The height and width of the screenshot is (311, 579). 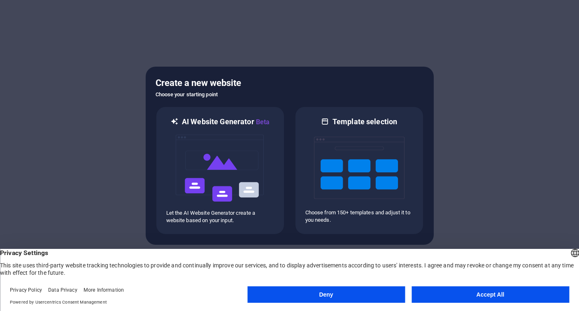 What do you see at coordinates (289, 83) in the screenshot?
I see `h5: Create a new website` at bounding box center [289, 83].